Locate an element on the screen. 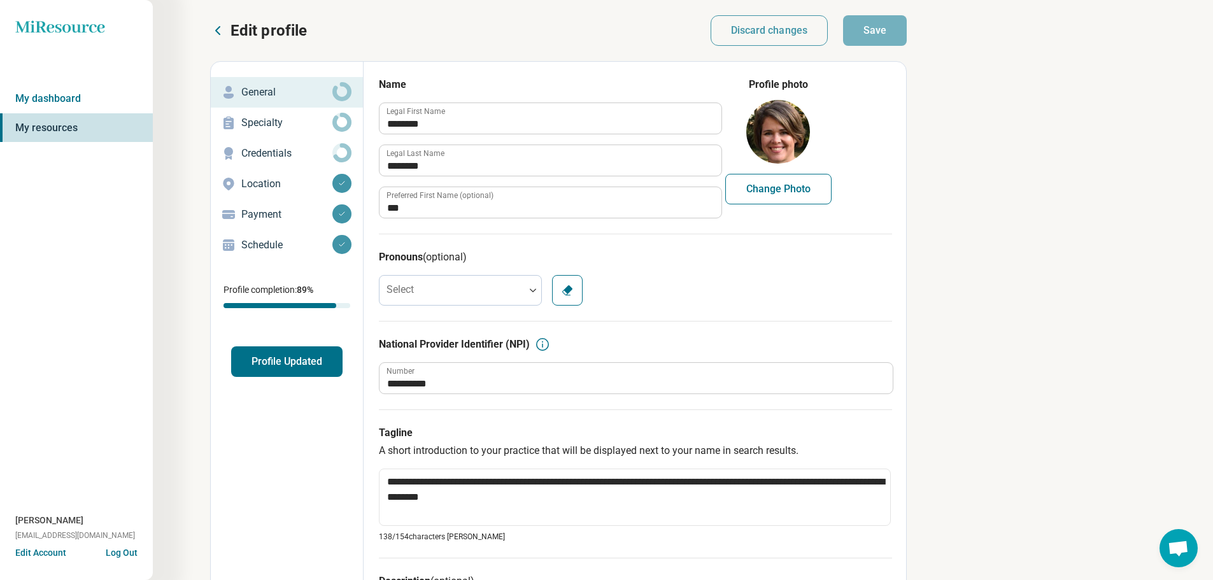  h3: National Provider Identifier (NPI) is located at coordinates (454, 344).